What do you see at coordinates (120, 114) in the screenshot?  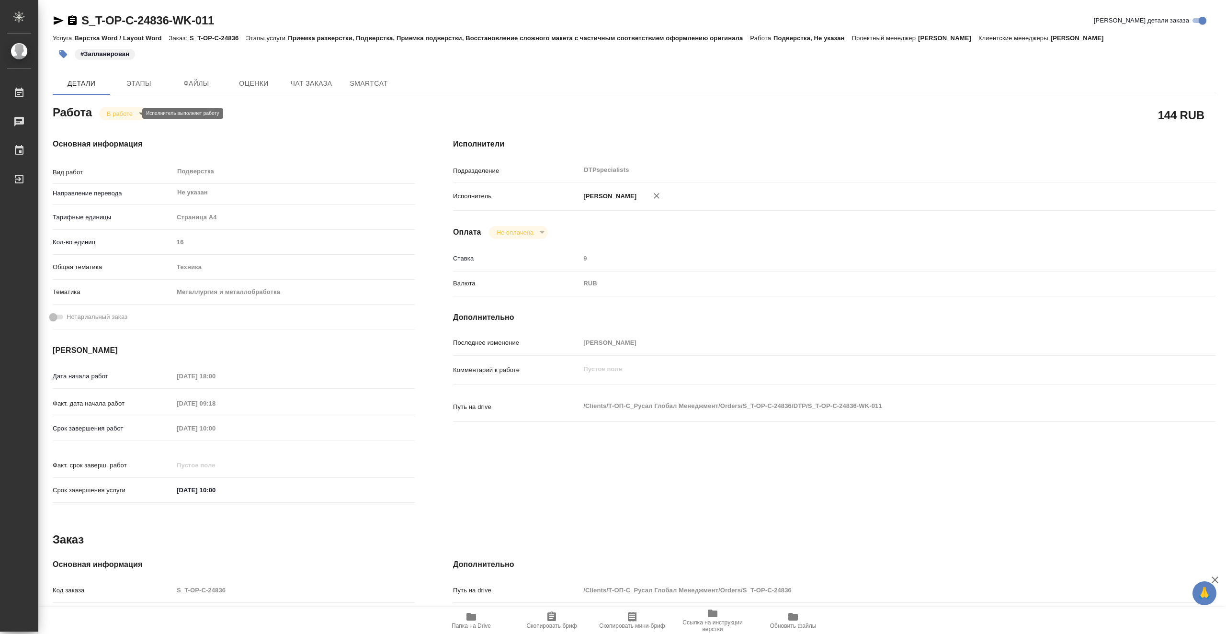 I see `button: В работе` at bounding box center [120, 114].